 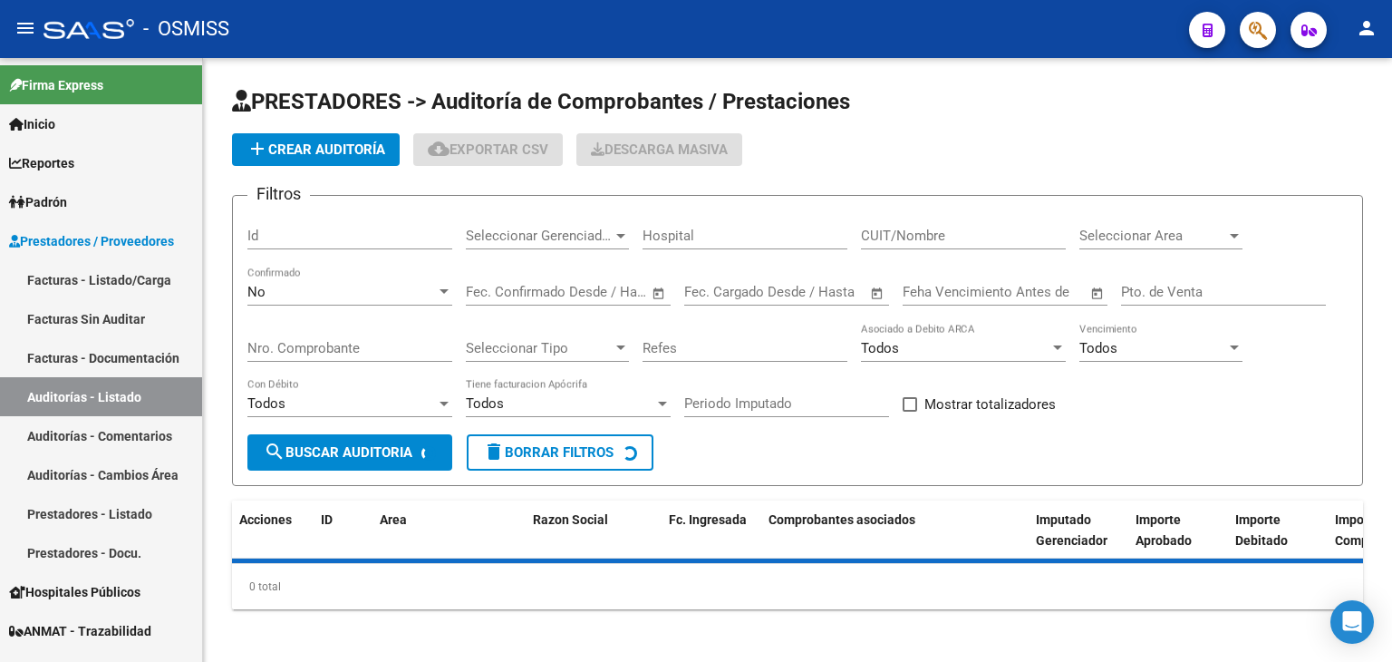 What do you see at coordinates (393, 519) in the screenshot?
I see `span: Area` at bounding box center [393, 519].